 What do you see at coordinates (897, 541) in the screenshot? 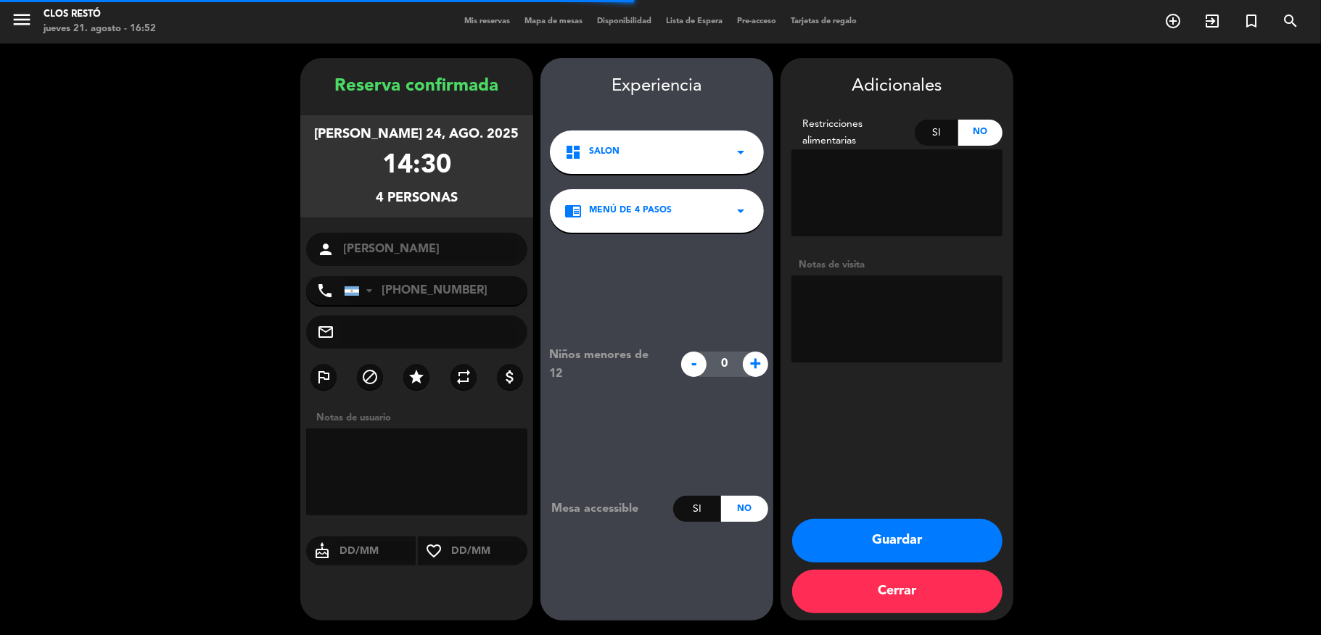
I see `button: Guardar` at bounding box center [897, 541].